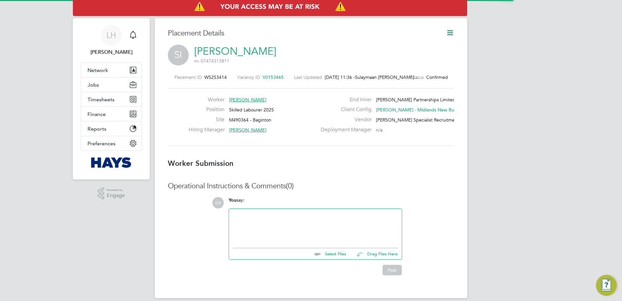 This screenshot has width=622, height=301. I want to click on label: End Hirer, so click(344, 100).